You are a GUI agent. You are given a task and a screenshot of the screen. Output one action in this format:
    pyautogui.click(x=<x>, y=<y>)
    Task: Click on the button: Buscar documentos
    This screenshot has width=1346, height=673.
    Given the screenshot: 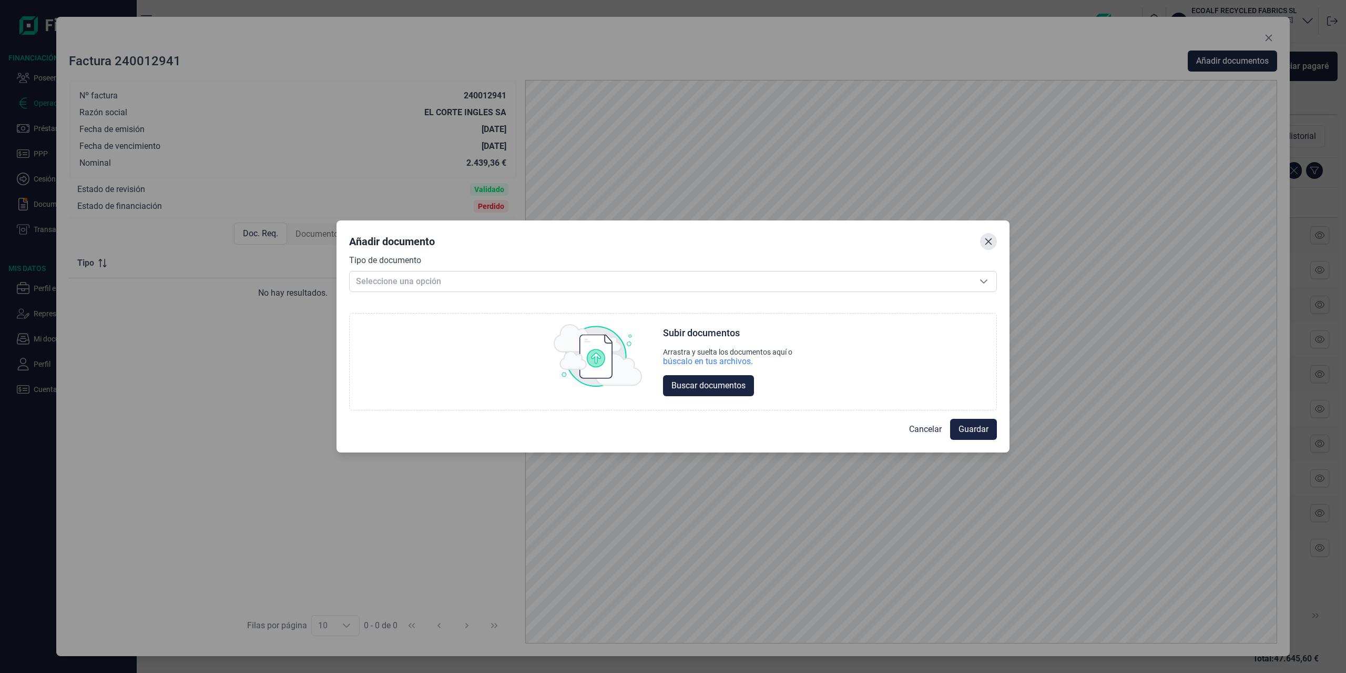 What is the action you would take?
    pyautogui.click(x=708, y=385)
    